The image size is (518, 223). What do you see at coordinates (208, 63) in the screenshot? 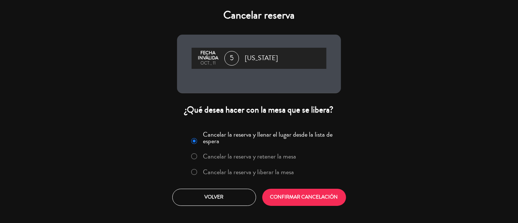
I see `div: oct., 11` at bounding box center [208, 63].